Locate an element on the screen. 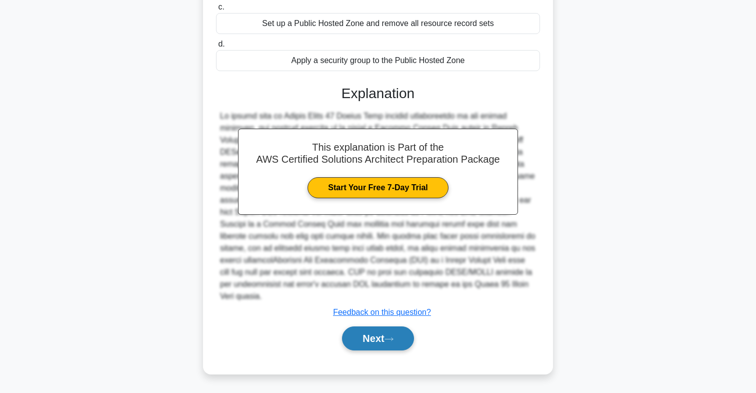 The image size is (756, 393). button: Next is located at coordinates (378, 338).